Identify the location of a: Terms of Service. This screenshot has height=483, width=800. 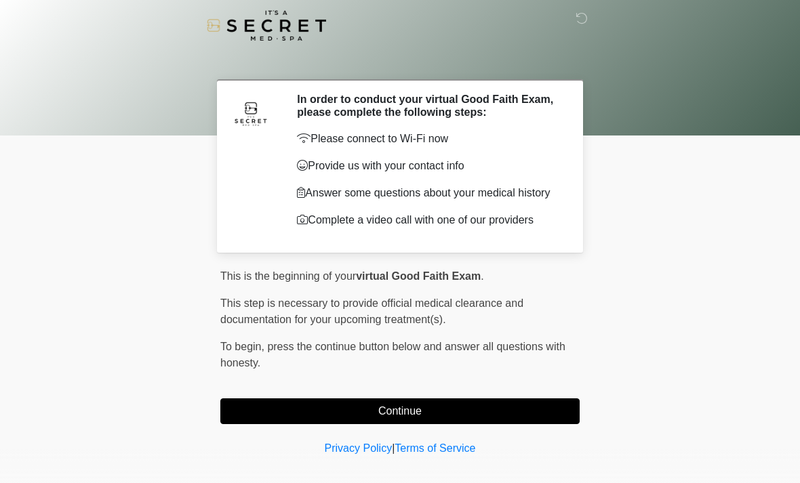
(435, 448).